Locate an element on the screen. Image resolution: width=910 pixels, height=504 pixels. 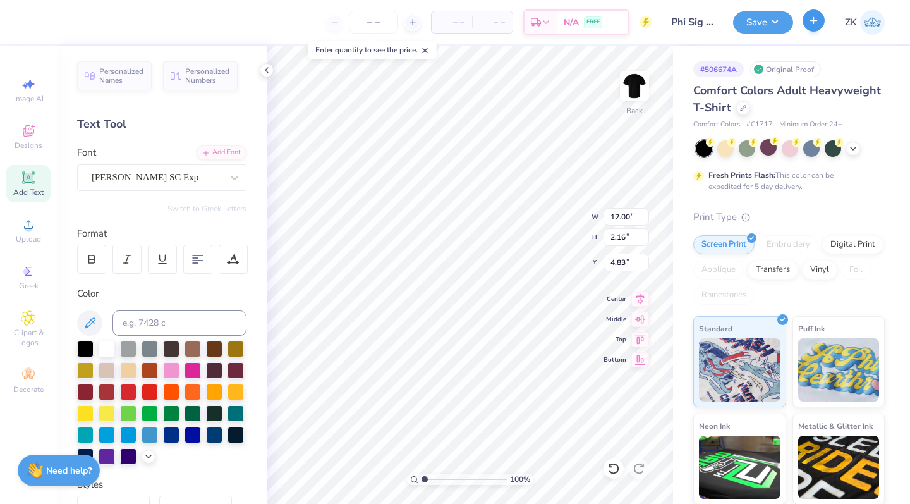
div: Transfers is located at coordinates (773, 270).